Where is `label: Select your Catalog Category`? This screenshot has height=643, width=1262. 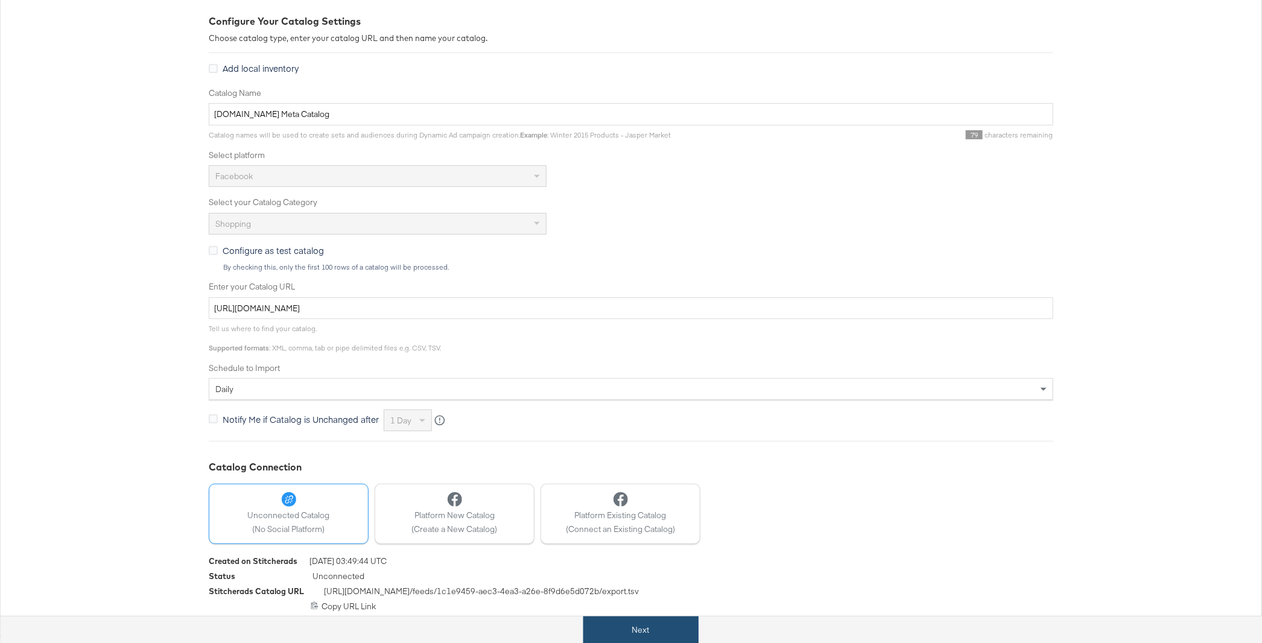
label: Select your Catalog Category is located at coordinates (631, 202).